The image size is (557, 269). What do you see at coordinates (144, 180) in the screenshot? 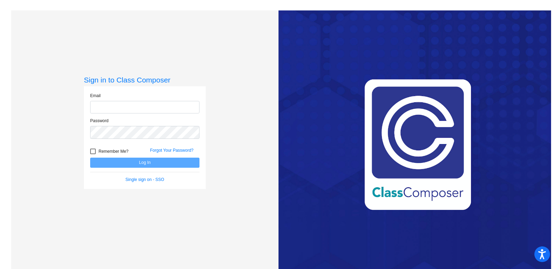
I see `a: Single sign on - SSO` at bounding box center [144, 180].